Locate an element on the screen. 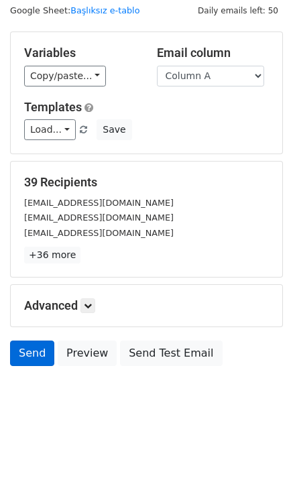  a: +36 more is located at coordinates (52, 255).